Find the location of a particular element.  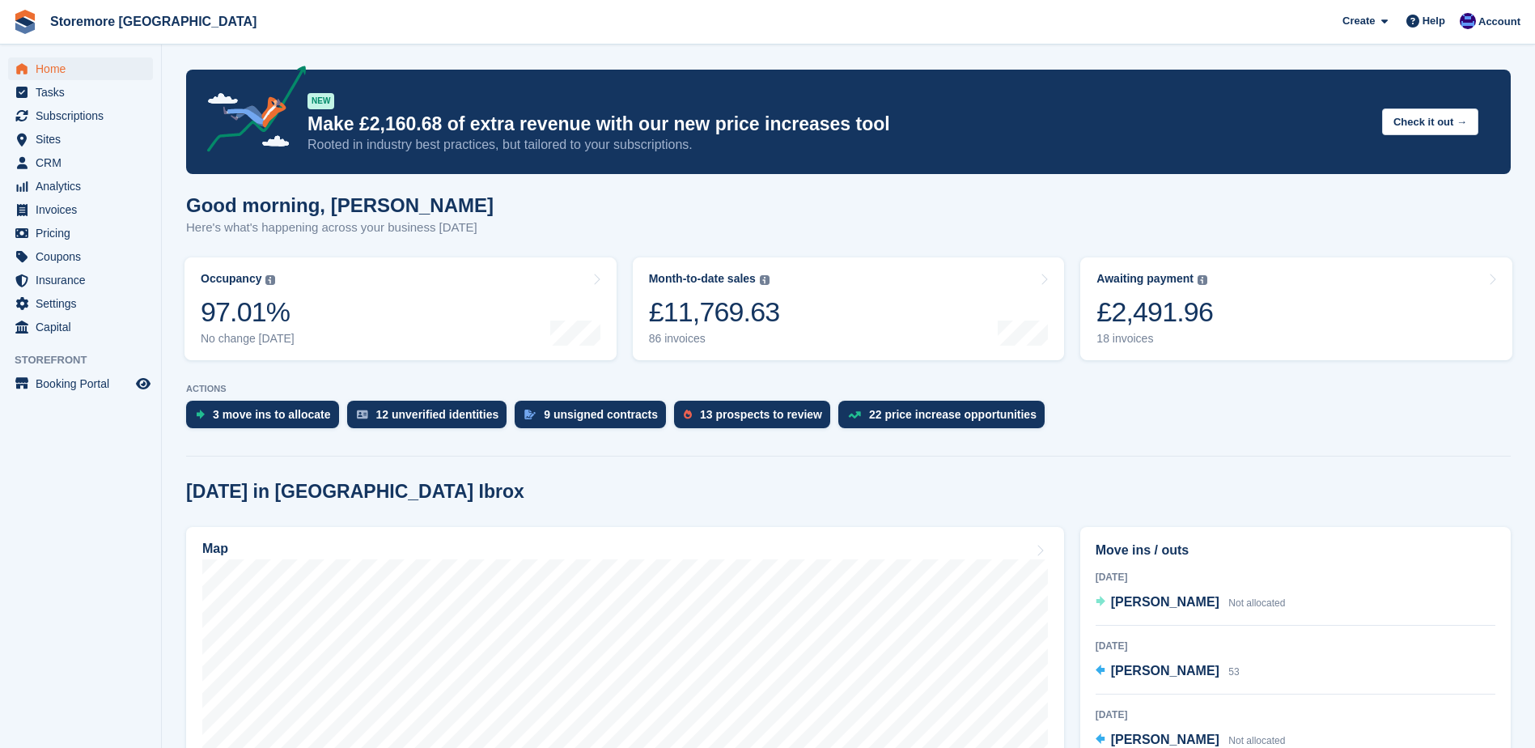

a: 13 prospects to review is located at coordinates (756, 418).